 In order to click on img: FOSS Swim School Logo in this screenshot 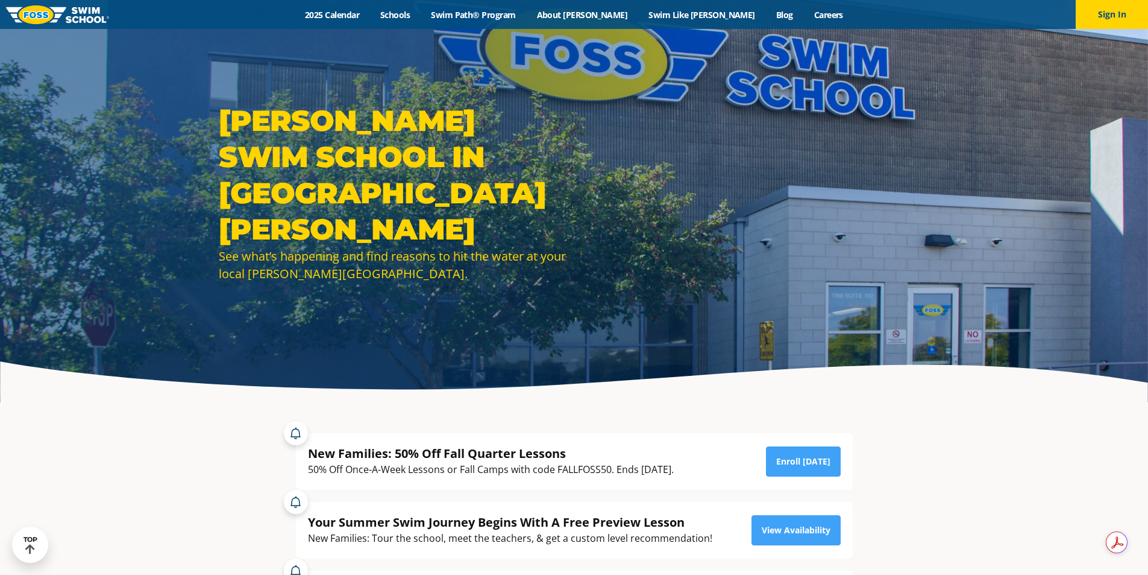, I will do `click(57, 14)`.